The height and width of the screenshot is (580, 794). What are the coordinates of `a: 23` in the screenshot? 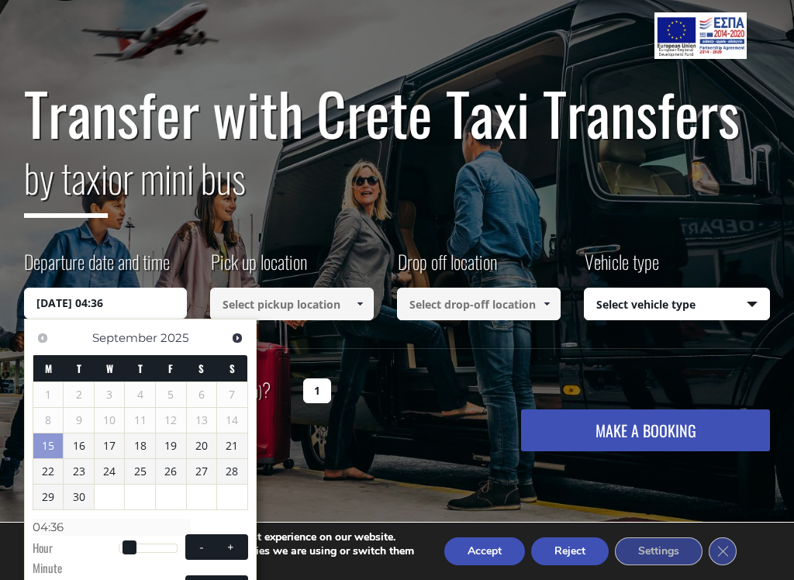 It's located at (78, 471).